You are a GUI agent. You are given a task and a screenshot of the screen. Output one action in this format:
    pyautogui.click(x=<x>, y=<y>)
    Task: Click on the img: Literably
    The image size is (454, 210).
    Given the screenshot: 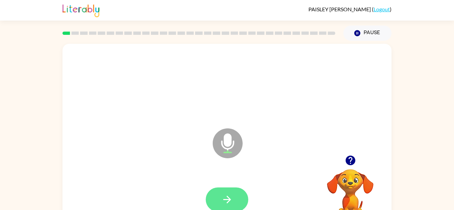 What is the action you would take?
    pyautogui.click(x=81, y=10)
    